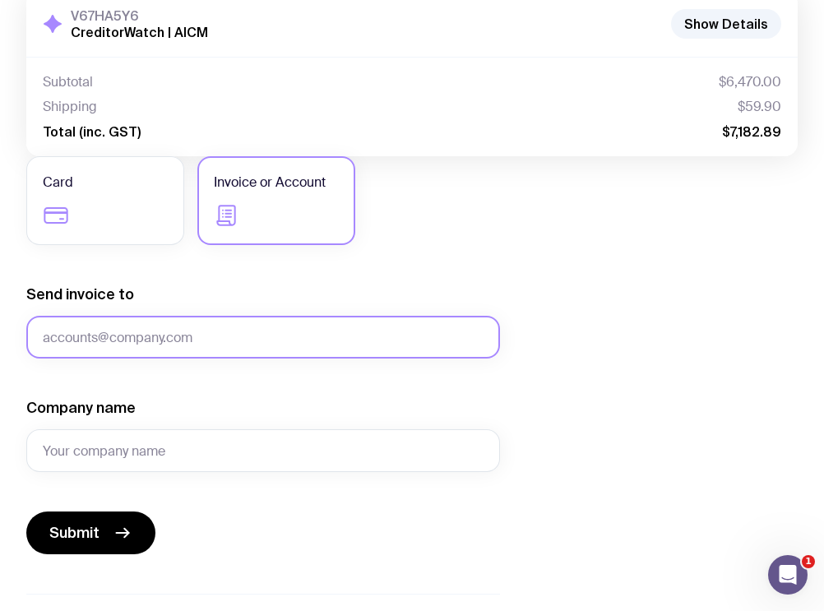  What do you see at coordinates (263, 450) in the screenshot?
I see `input: Your company name` at bounding box center [263, 450].